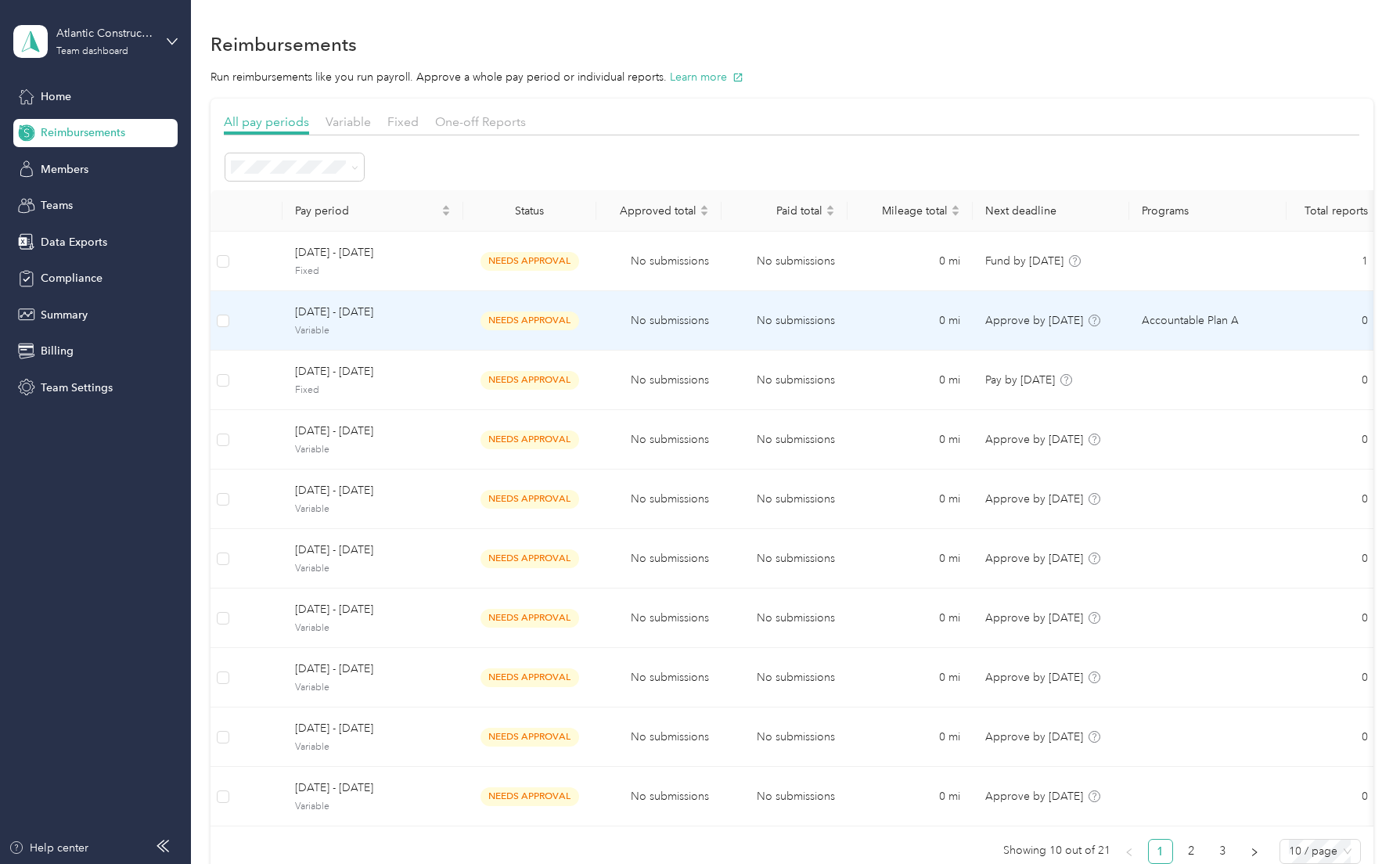  What do you see at coordinates (57, 350) in the screenshot?
I see `span: Billing` at bounding box center [57, 350].